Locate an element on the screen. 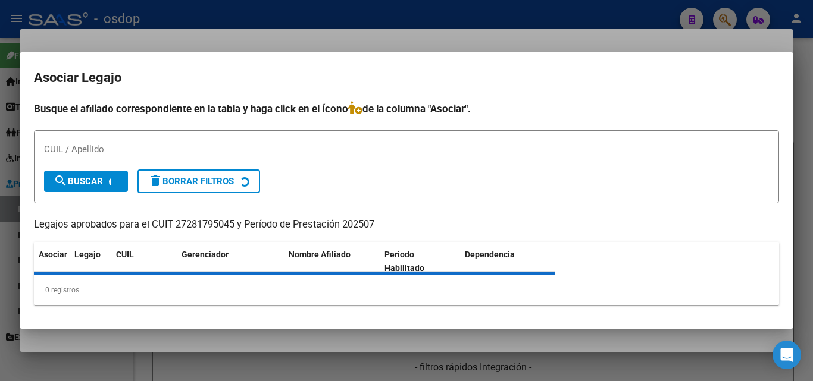 The height and width of the screenshot is (381, 813). p: Legajos aprobados para el CUIT 27281795045 y Período de Prestación 202507 is located at coordinates (406, 225).